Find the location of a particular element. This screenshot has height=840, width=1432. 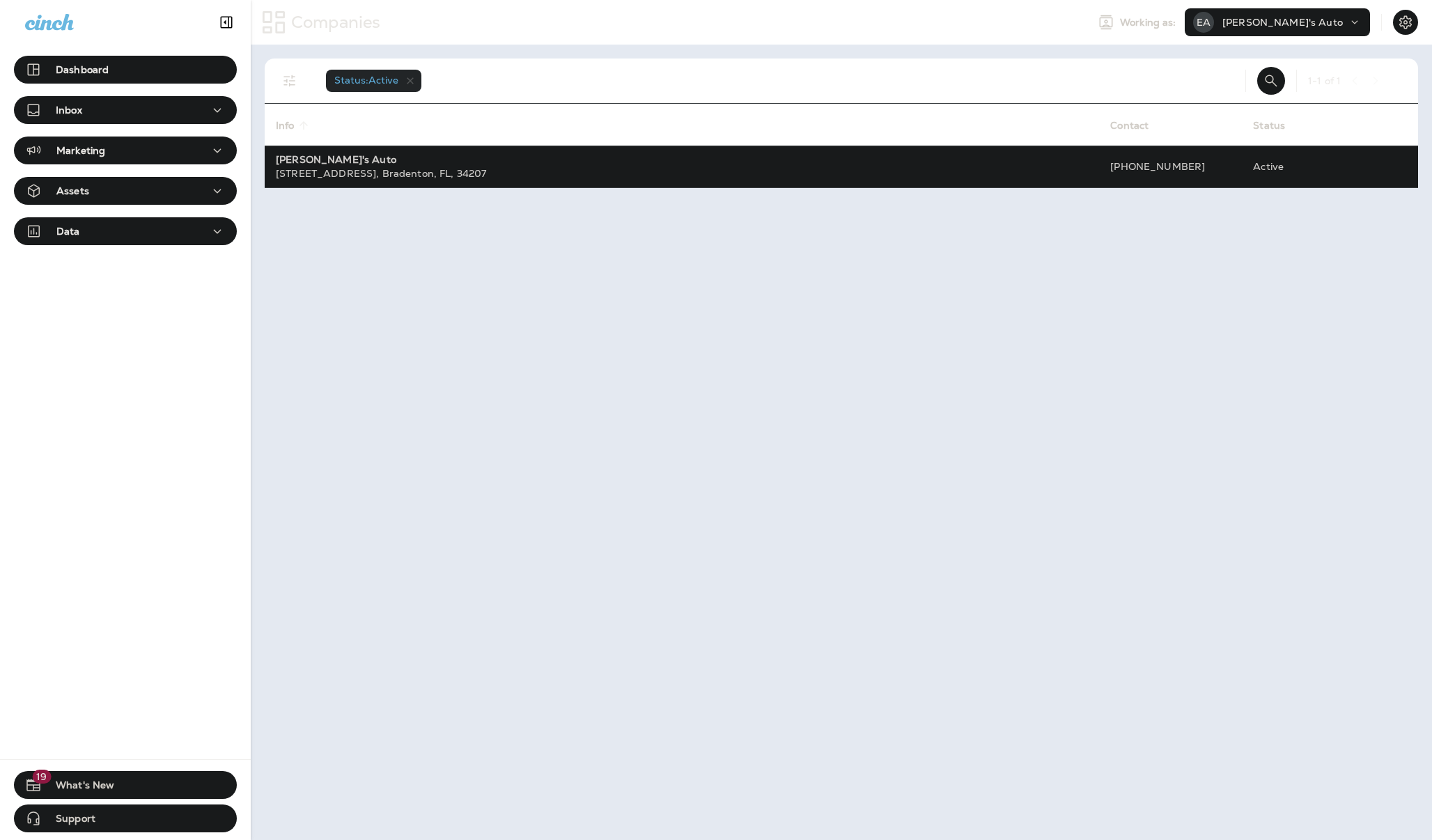

p: Marketing is located at coordinates (81, 151).